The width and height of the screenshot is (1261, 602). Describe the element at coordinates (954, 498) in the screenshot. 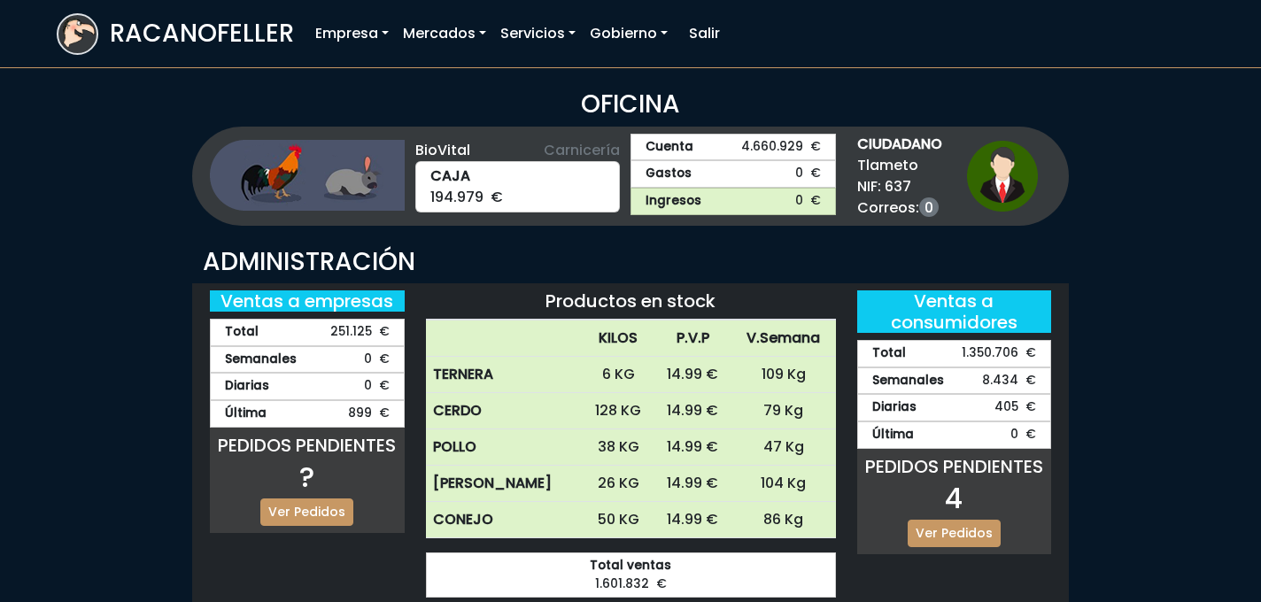

I see `span: 4` at that location.